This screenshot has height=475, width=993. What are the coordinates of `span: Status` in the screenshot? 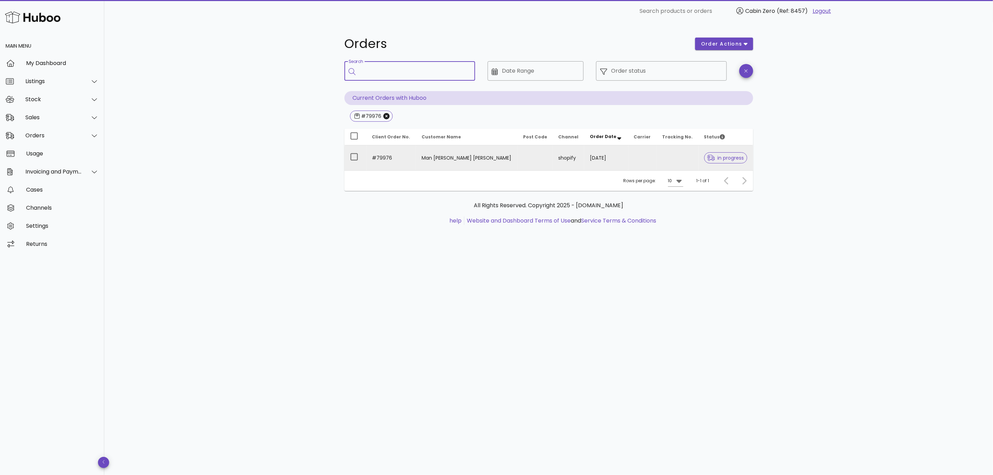 It's located at (715, 137).